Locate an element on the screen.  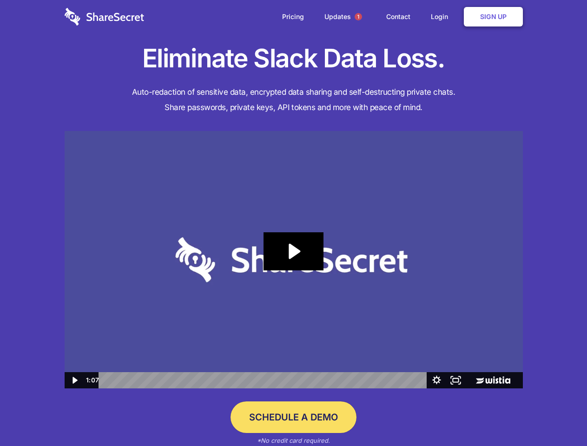
img: logo-wordmark-white-trans-d4663122ce5f474addd5e946df7df03e33cb6a1c49d2221995e7729f52c070b2.svg is located at coordinates (104, 17).